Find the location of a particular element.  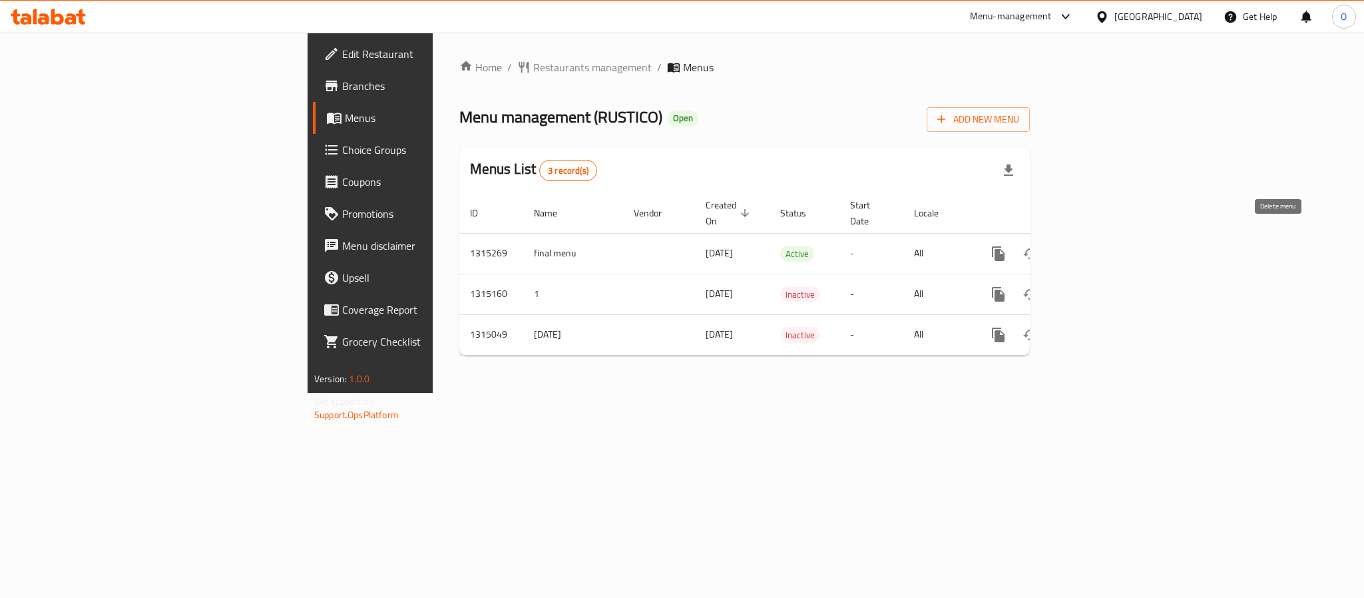

span: 1.0.0 is located at coordinates (359, 379).